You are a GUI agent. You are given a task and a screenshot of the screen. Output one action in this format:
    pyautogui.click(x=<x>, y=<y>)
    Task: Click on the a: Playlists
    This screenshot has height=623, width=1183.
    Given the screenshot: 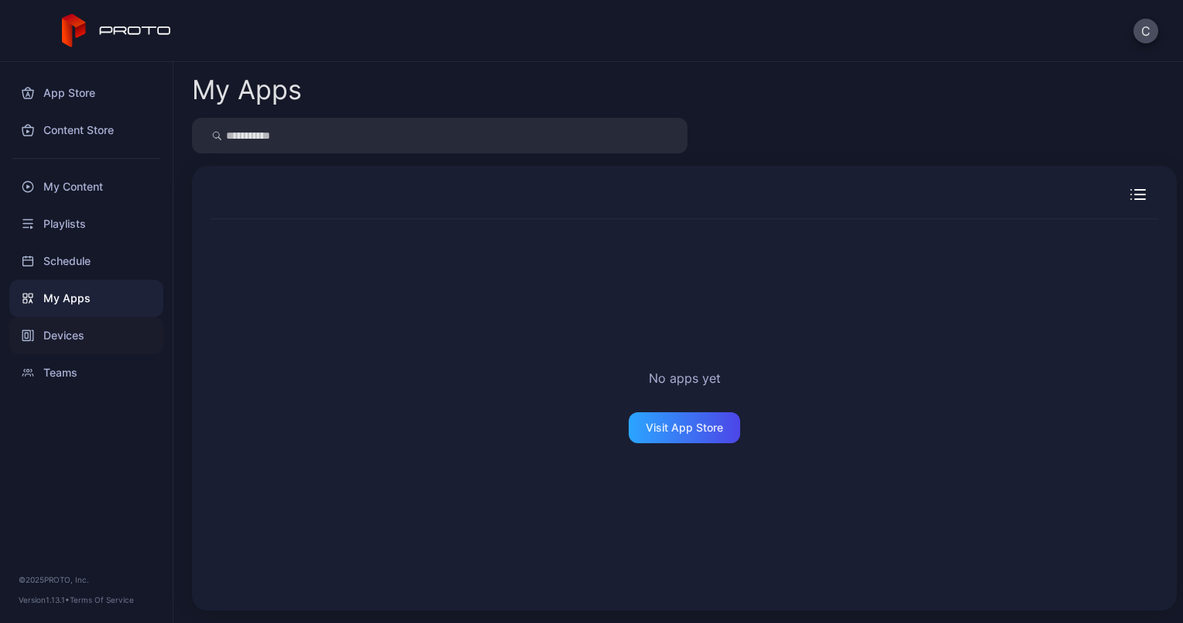 What is the action you would take?
    pyautogui.click(x=86, y=224)
    